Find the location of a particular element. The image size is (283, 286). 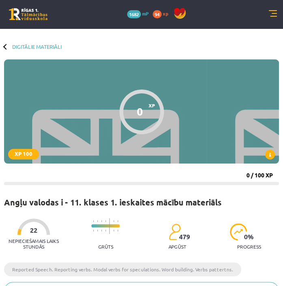

p: progress is located at coordinates (249, 246).